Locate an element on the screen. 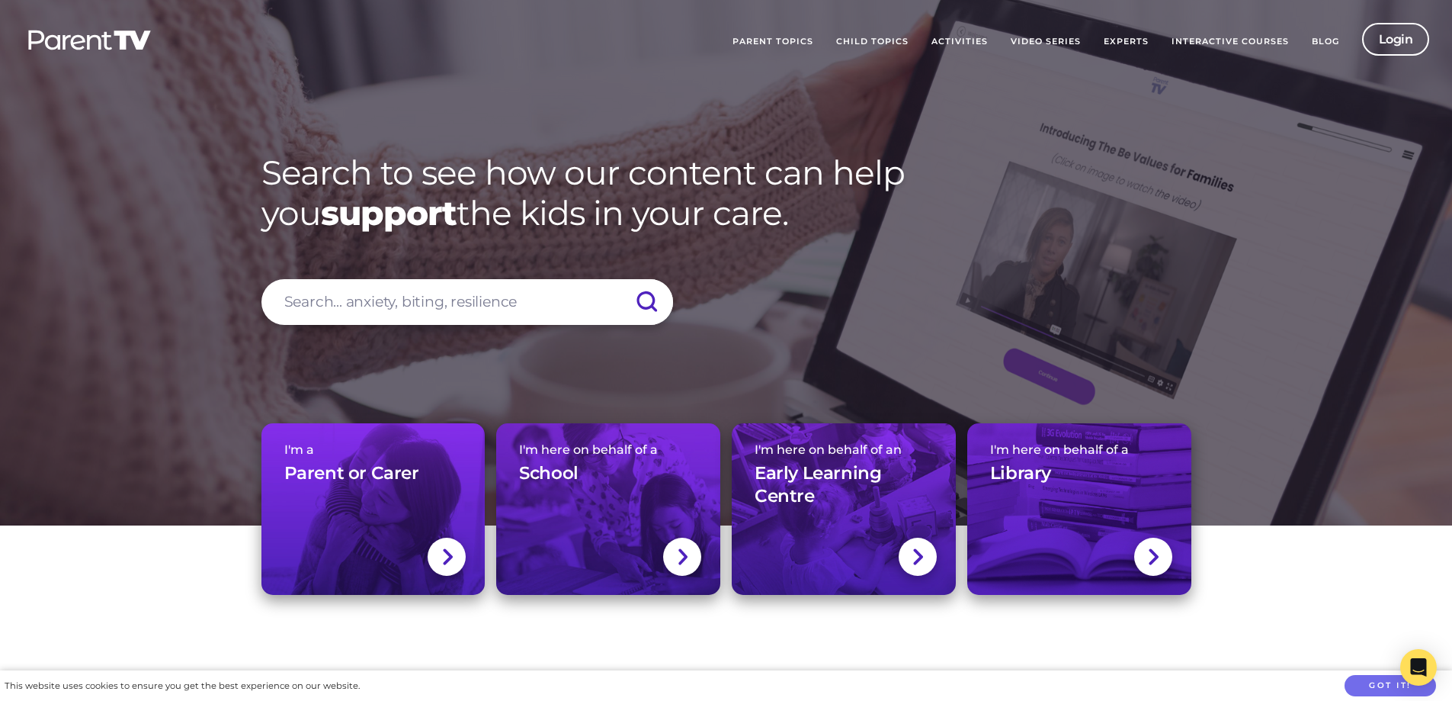 Image resolution: width=1452 pixels, height=701 pixels. a: Experts is located at coordinates (1126, 42).